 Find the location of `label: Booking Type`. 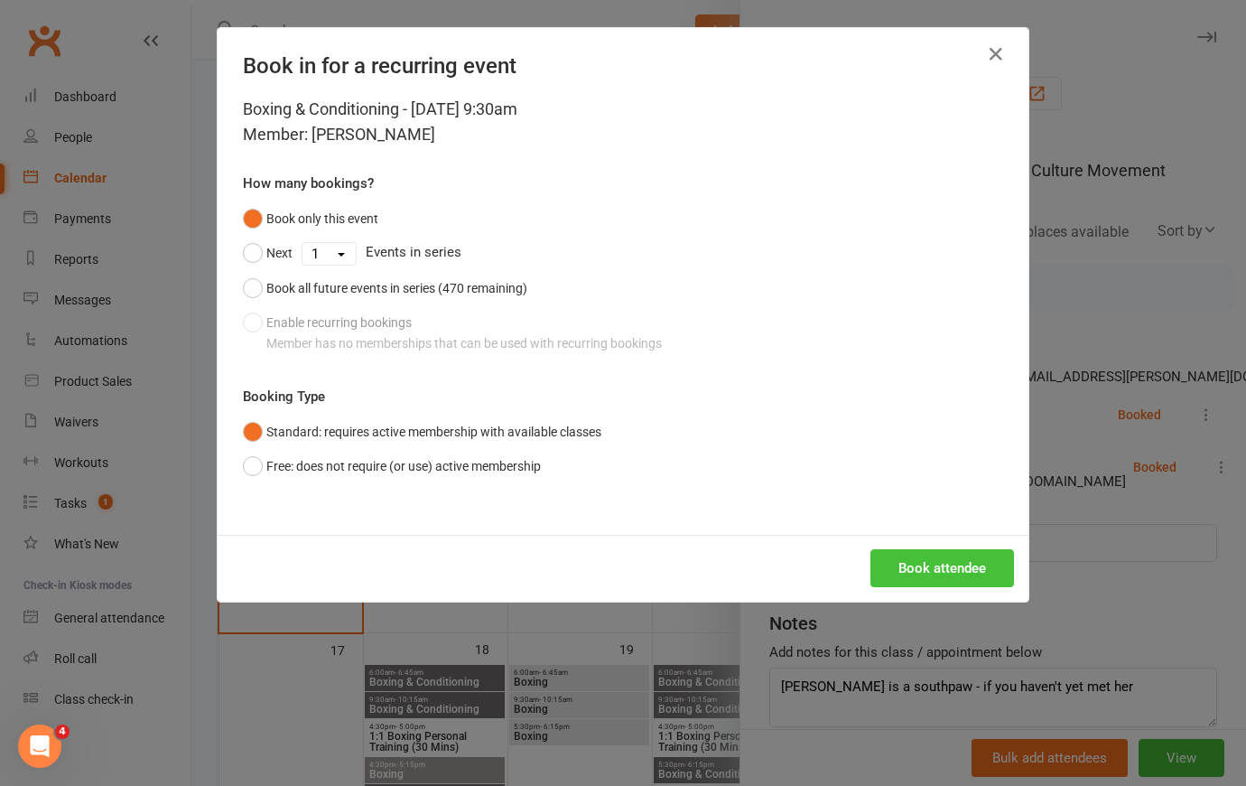

label: Booking Type is located at coordinates (284, 396).